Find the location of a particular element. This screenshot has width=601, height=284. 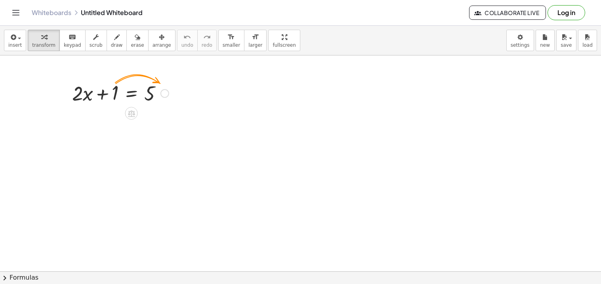

button: format_sizelarger is located at coordinates (255, 40).